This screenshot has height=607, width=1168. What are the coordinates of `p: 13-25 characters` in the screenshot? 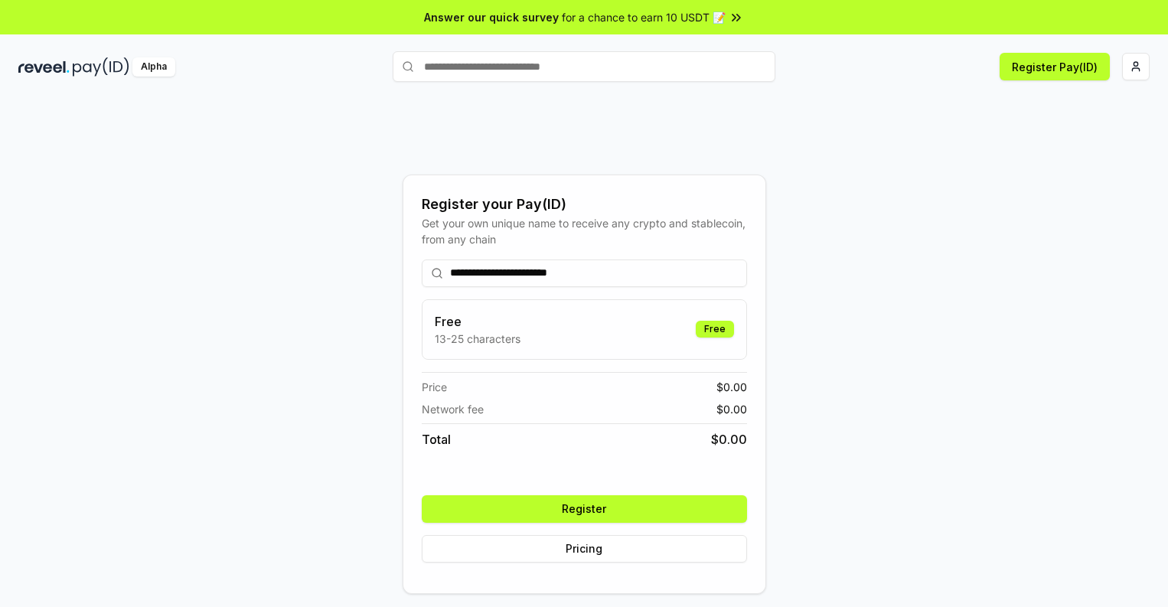 It's located at (477, 338).